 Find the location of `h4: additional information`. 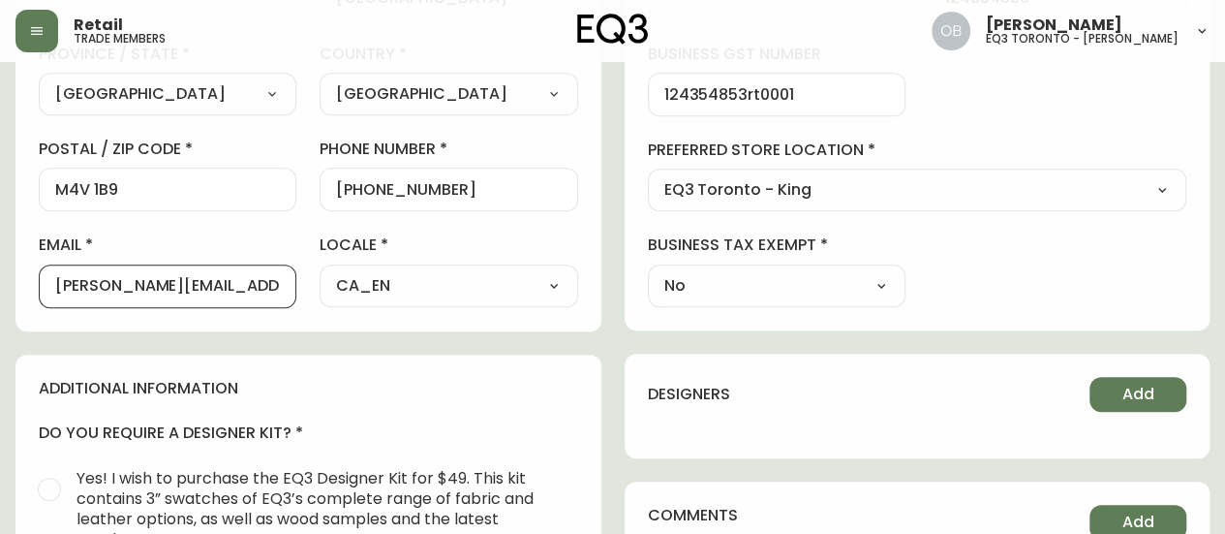

h4: additional information is located at coordinates (308, 388).